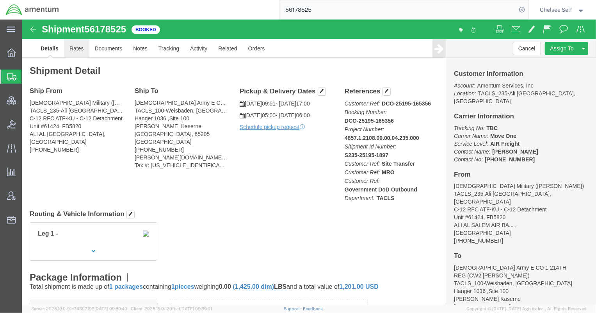 This screenshot has width=596, height=313. What do you see at coordinates (79, 309) in the screenshot?
I see `span: Server: 2025.19.0-91c74307f99` at bounding box center [79, 309].